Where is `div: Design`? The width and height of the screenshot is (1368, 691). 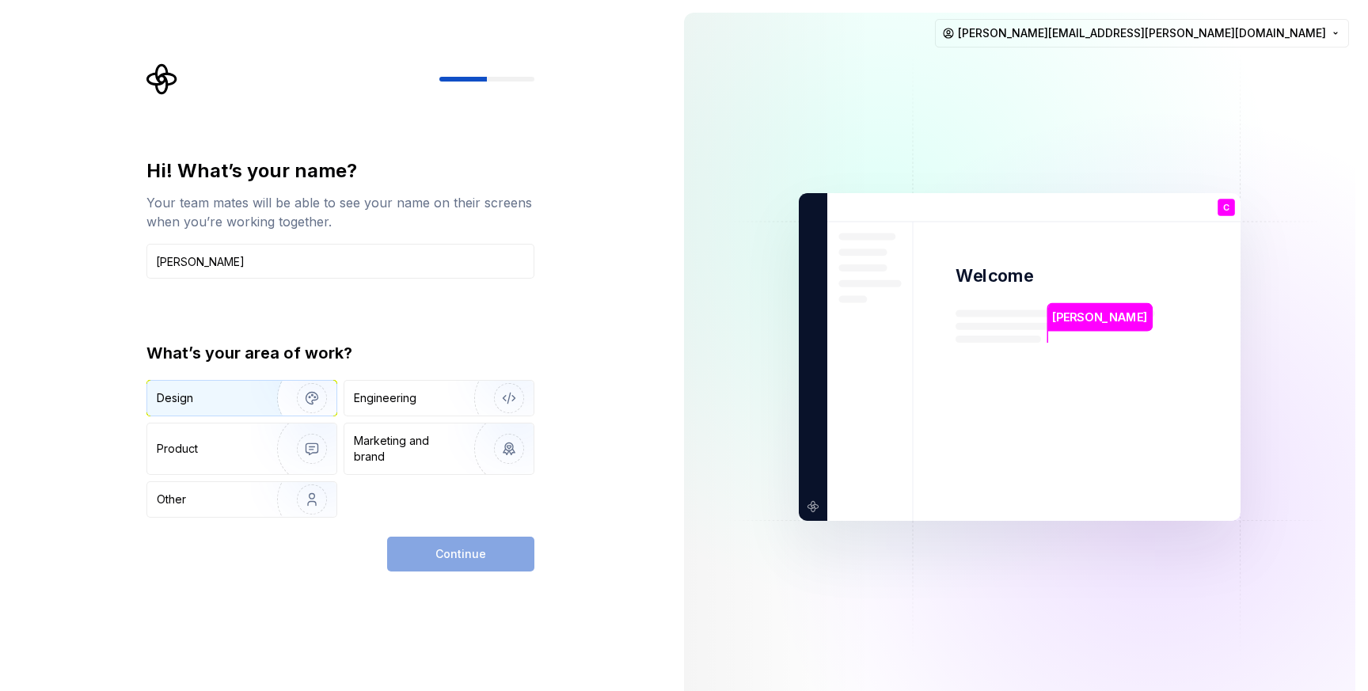 div: Design is located at coordinates (175, 398).